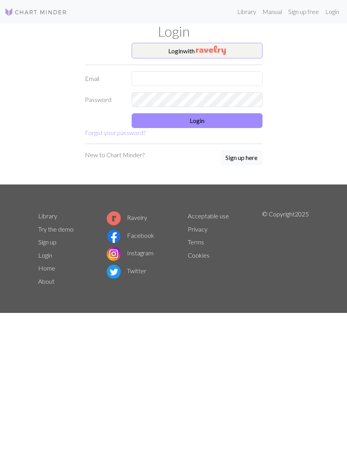  Describe the element at coordinates (211, 50) in the screenshot. I see `img: Ravelry` at that location.